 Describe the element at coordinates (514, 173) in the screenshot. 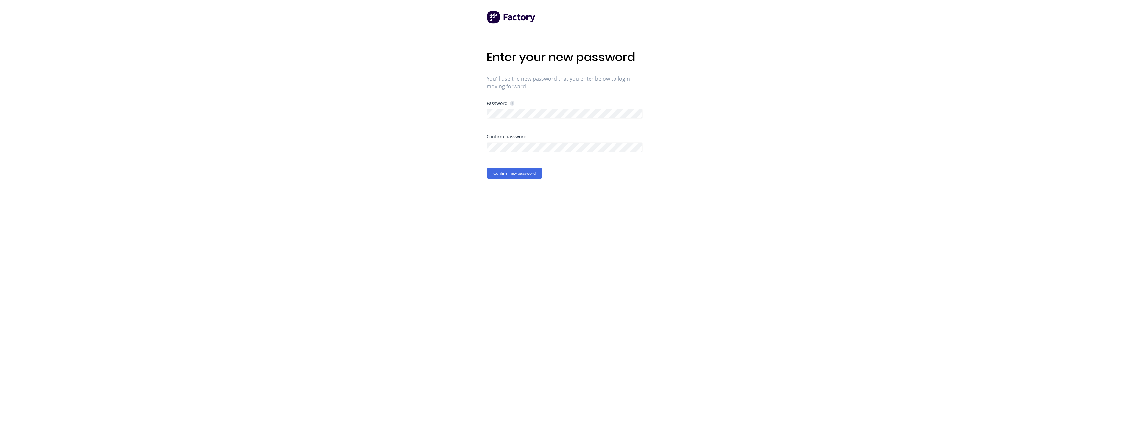

I see `button: Confirm new password` at that location.